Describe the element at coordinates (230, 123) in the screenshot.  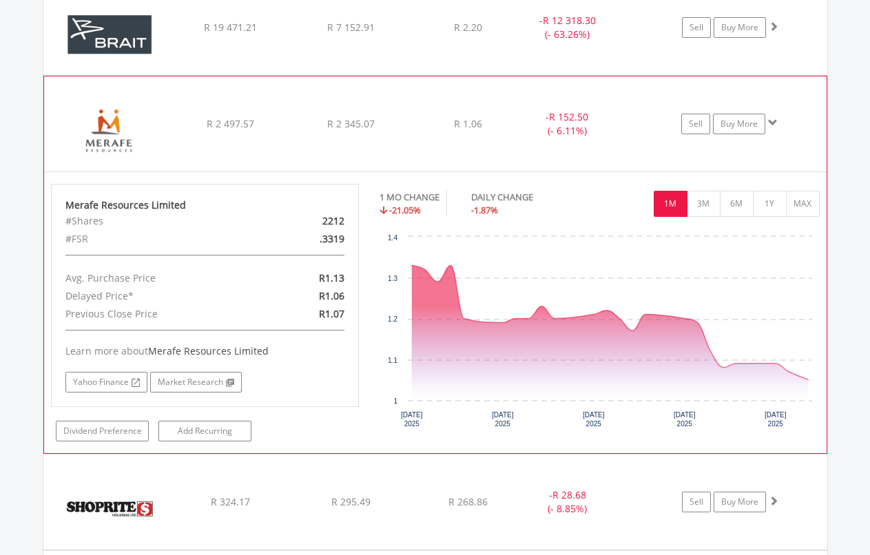
I see `span: R 2 497.57` at that location.